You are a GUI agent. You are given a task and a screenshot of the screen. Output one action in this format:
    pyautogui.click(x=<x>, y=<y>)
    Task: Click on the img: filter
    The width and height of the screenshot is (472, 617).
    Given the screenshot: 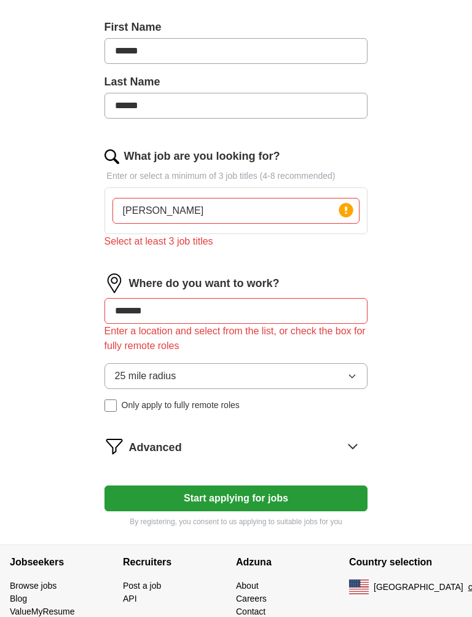 What is the action you would take?
    pyautogui.click(x=114, y=446)
    